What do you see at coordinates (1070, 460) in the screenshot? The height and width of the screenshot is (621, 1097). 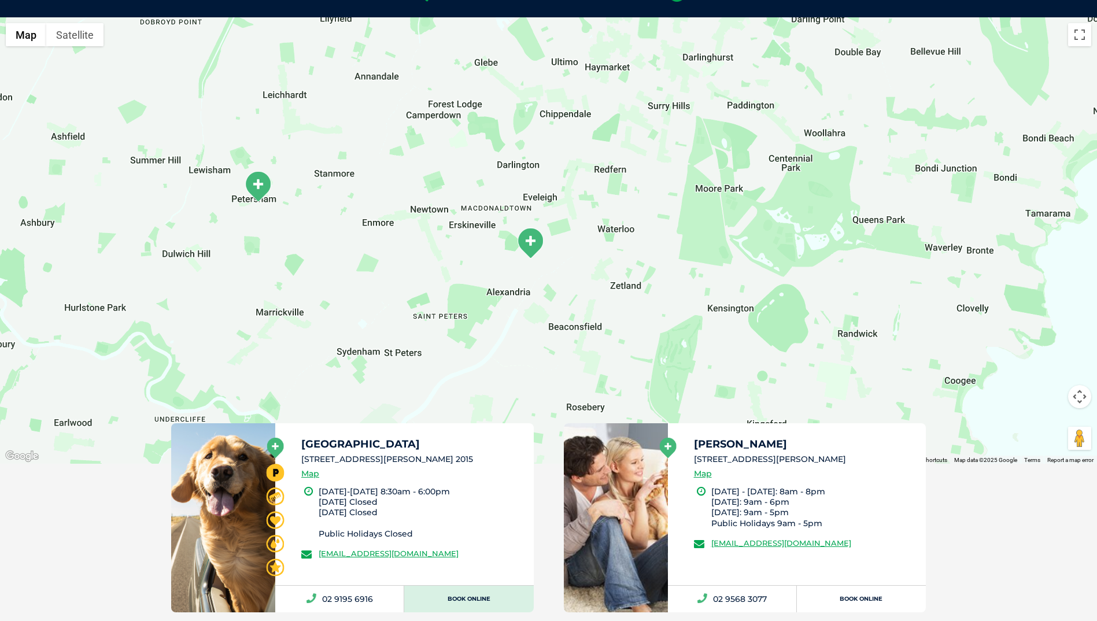 I see `a: Report a map error` at bounding box center [1070, 460].